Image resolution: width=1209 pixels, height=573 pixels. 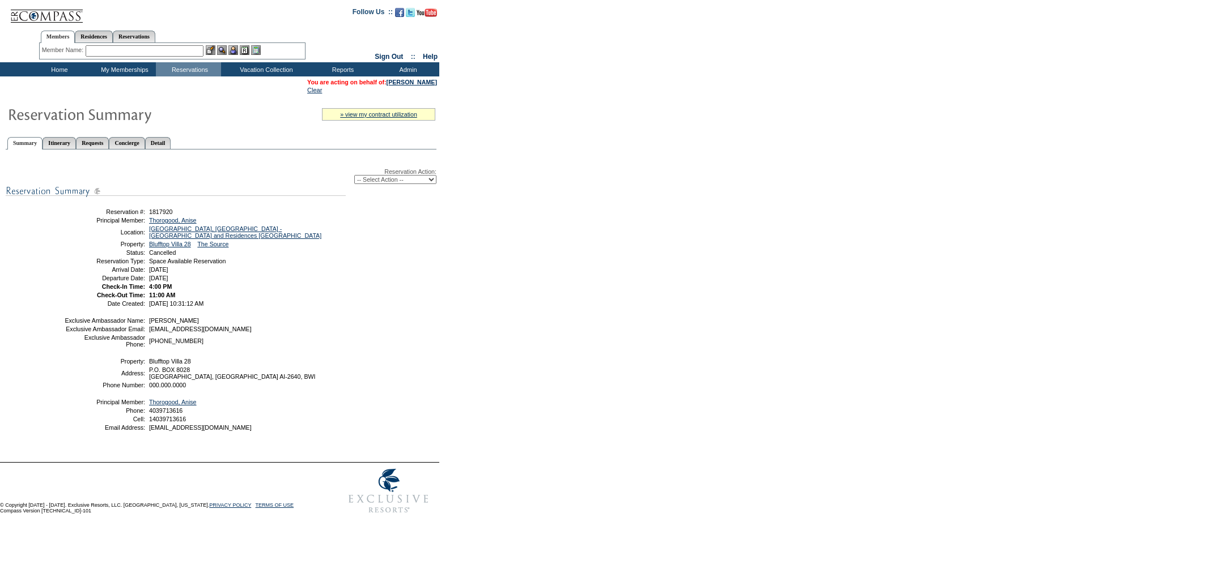 What do you see at coordinates (104, 212) in the screenshot?
I see `td: Reservation #:` at bounding box center [104, 212].